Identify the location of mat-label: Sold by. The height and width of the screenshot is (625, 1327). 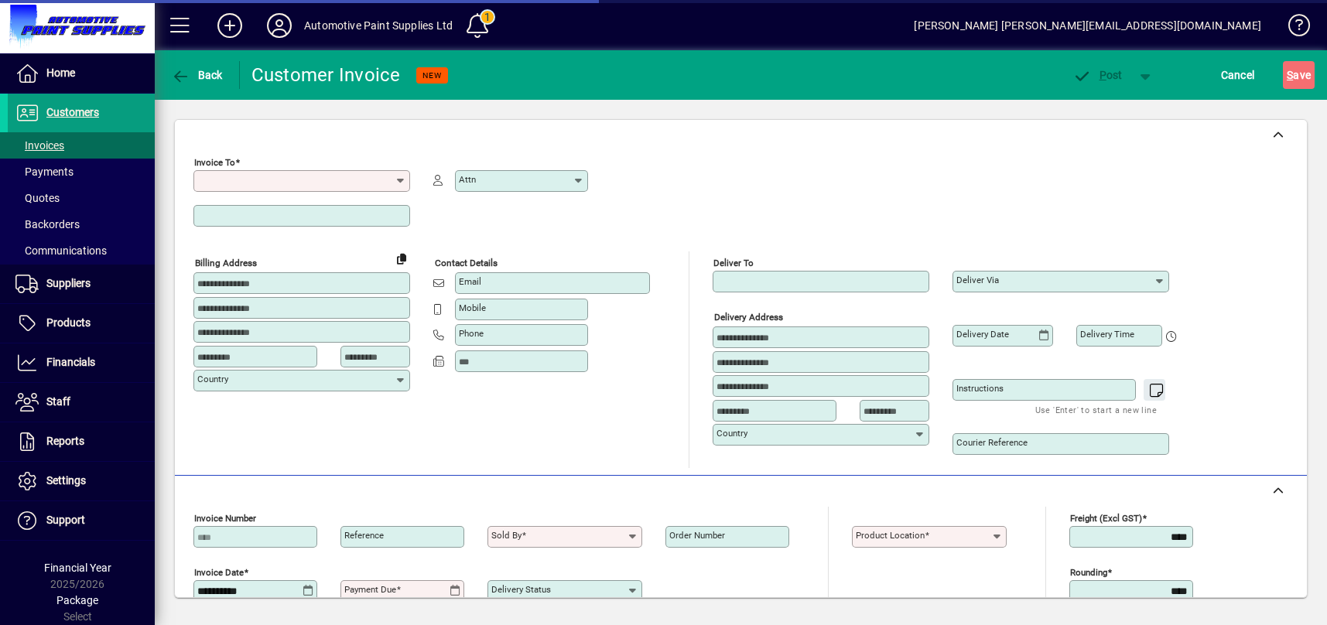
(506, 536).